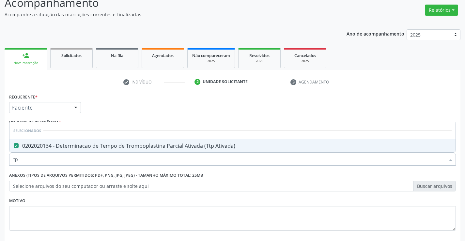 This screenshot has width=465, height=241. I want to click on div: 2, so click(197, 82).